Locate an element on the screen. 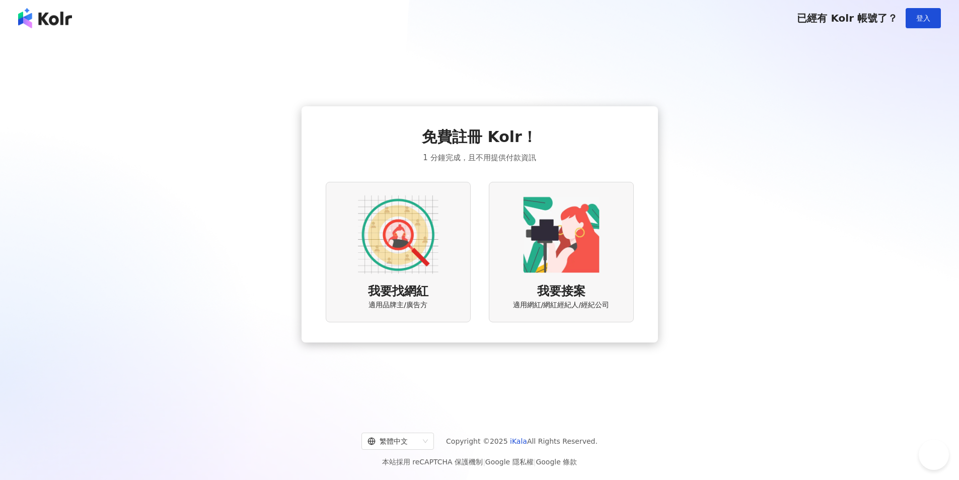 The width and height of the screenshot is (959, 480). span: 適用品牌主/廣告方 is located at coordinates (398, 305).